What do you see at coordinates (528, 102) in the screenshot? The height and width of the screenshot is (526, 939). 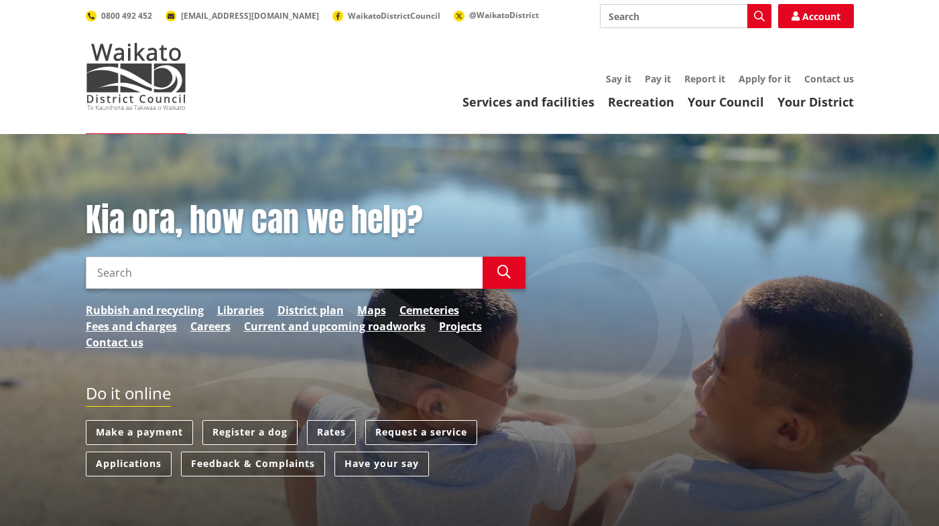 I see `a: Services and facilities` at bounding box center [528, 102].